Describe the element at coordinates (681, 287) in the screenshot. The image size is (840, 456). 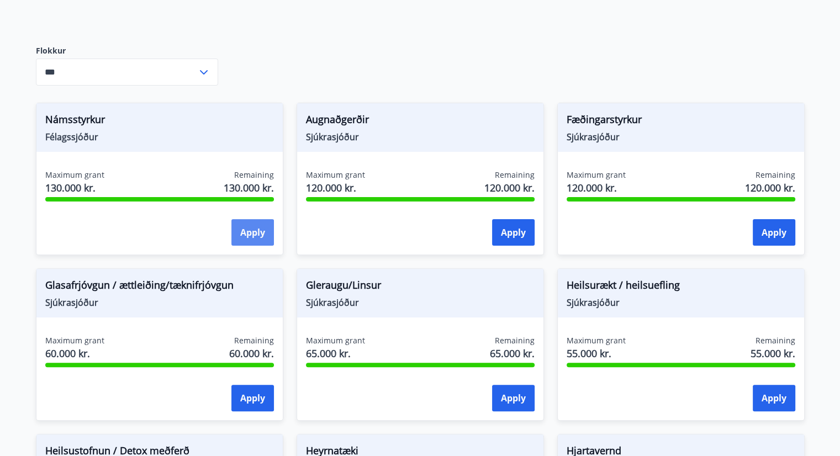
I see `span: Heilsurækt / heilsuefling` at that location.